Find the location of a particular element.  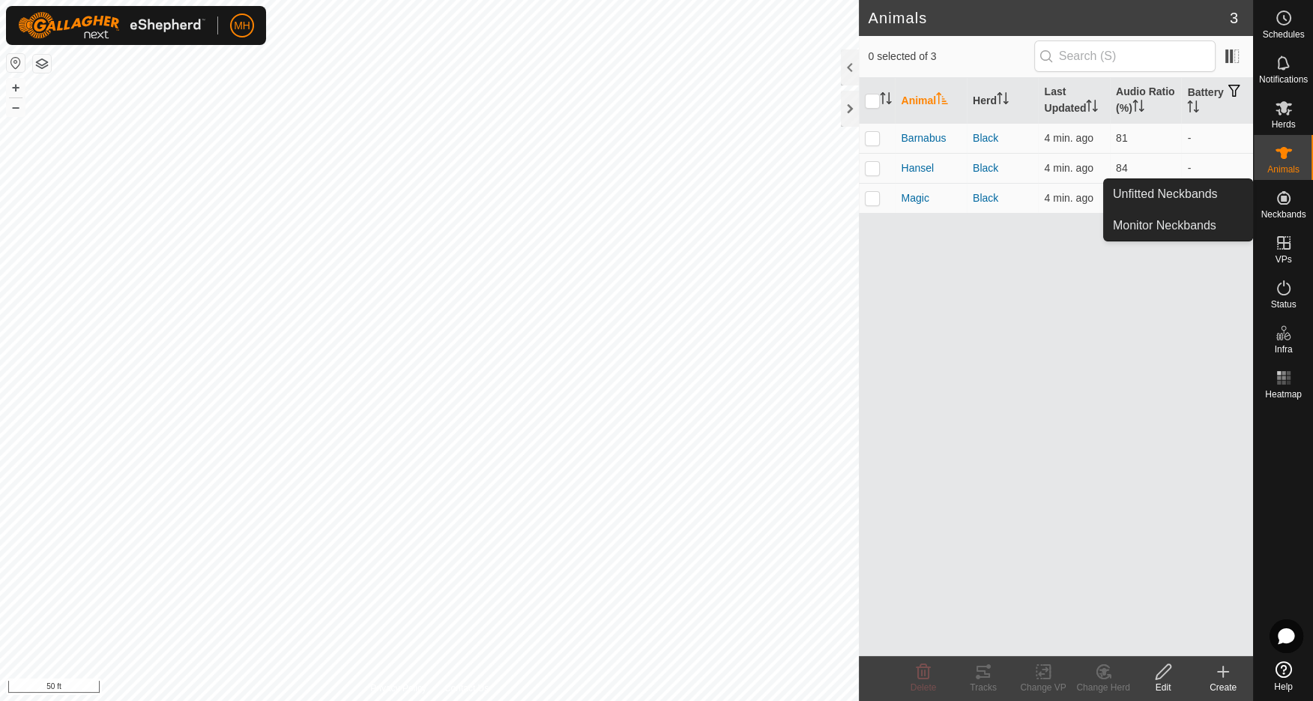

span: Monitor Neckbands is located at coordinates (1165, 226).